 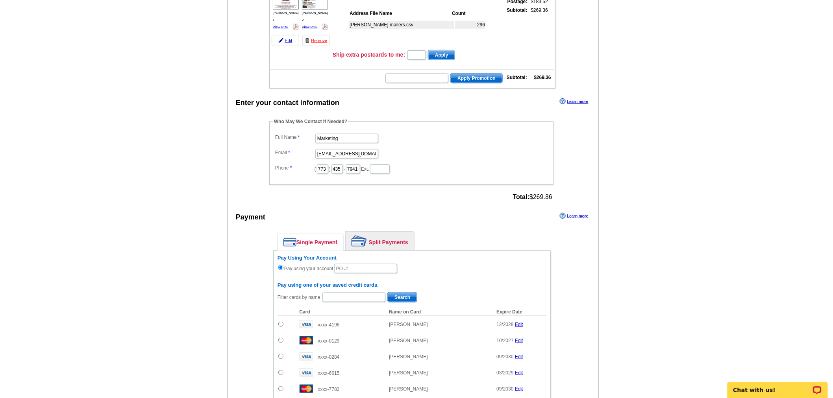 What do you see at coordinates (329, 325) in the screenshot?
I see `span: xxxx-4196` at bounding box center [329, 325].